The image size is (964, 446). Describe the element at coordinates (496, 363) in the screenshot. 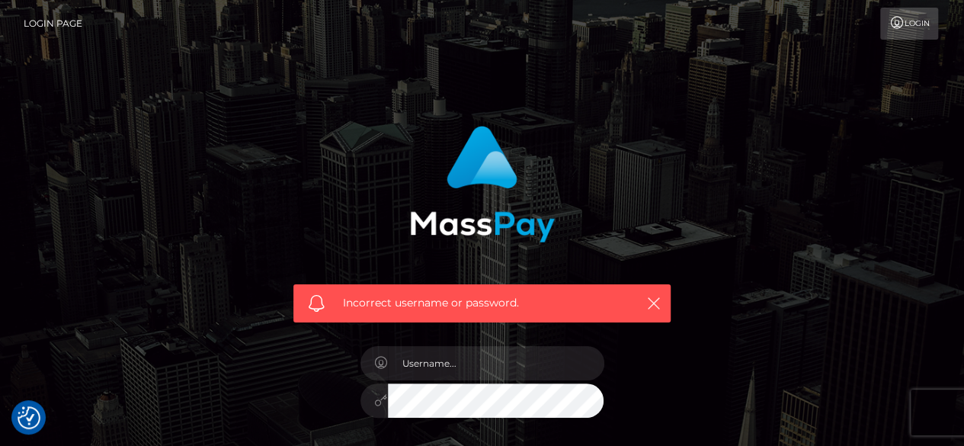

I see `input: Username...` at that location.